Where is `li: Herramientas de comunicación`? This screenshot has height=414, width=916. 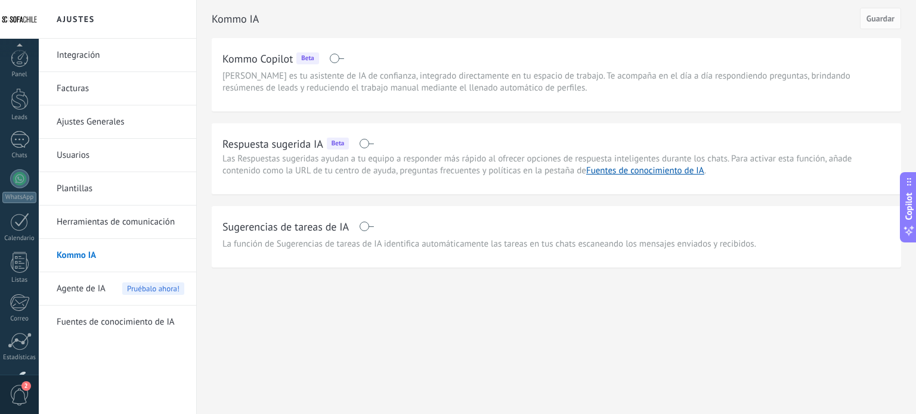 li: Herramientas de comunicación is located at coordinates (117, 222).